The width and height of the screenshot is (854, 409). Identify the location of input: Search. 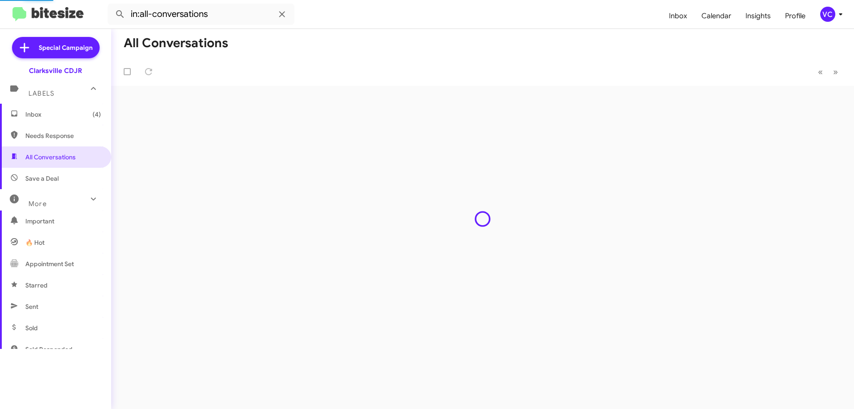
(201, 14).